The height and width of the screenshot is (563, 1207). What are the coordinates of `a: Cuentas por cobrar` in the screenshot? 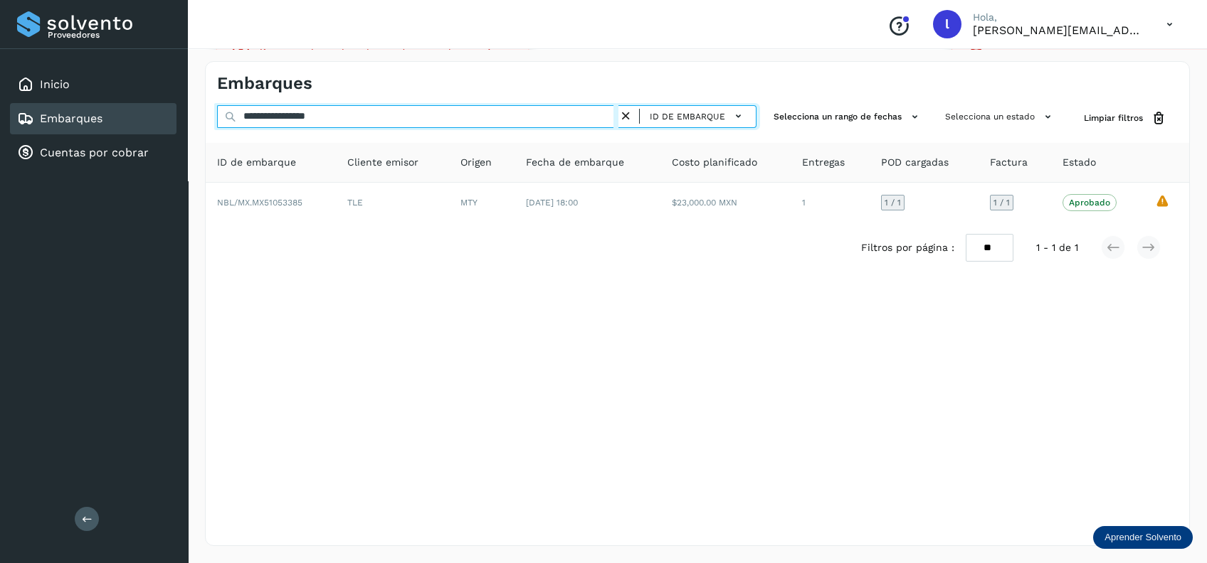 It's located at (94, 152).